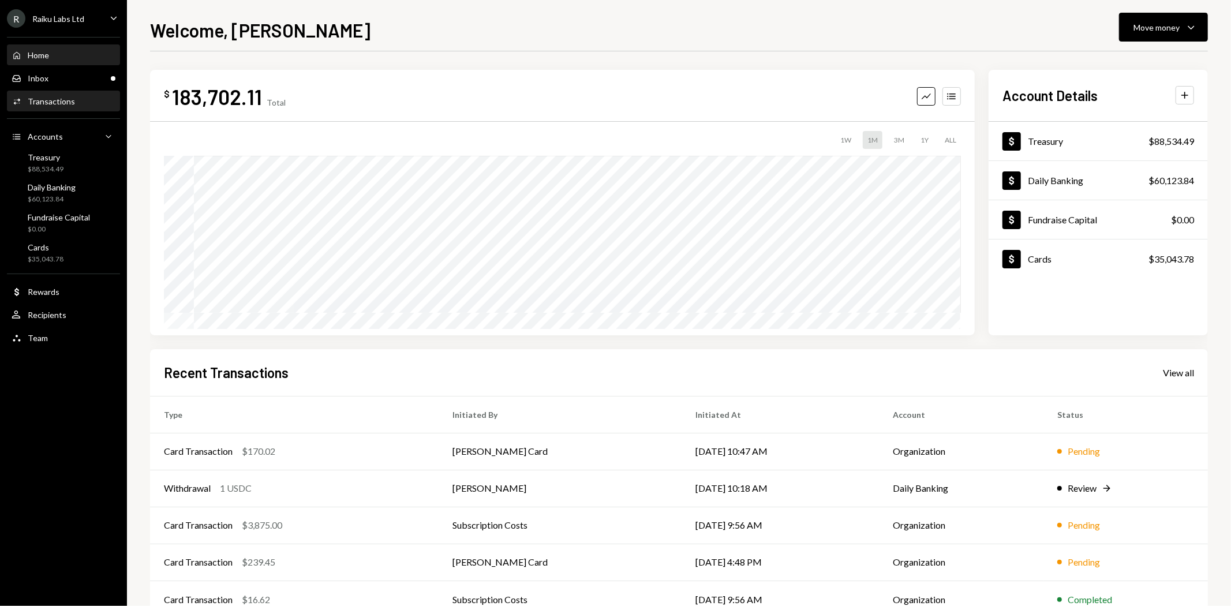 This screenshot has width=1231, height=606. I want to click on th: Account, so click(962, 415).